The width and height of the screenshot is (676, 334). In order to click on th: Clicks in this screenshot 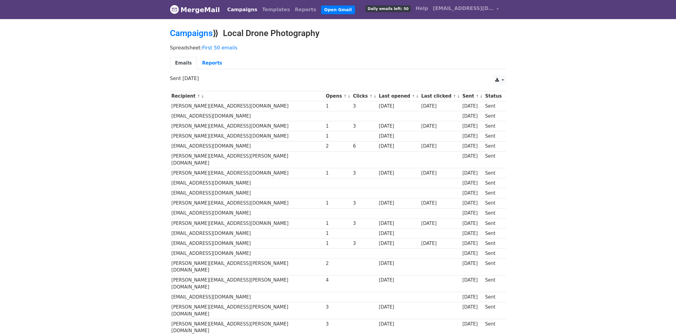, I will do `click(364, 96)`.